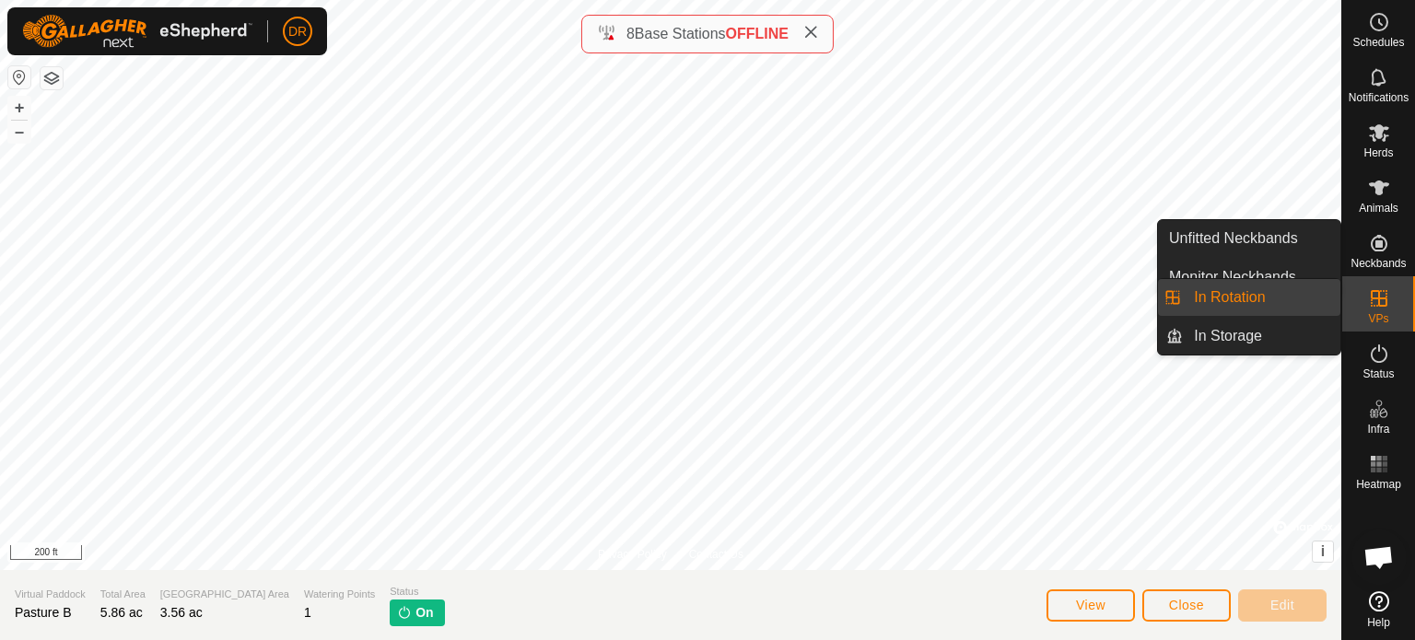 The width and height of the screenshot is (1415, 640). What do you see at coordinates (1249, 277) in the screenshot?
I see `li: Monitor Neckbands` at bounding box center [1249, 277].